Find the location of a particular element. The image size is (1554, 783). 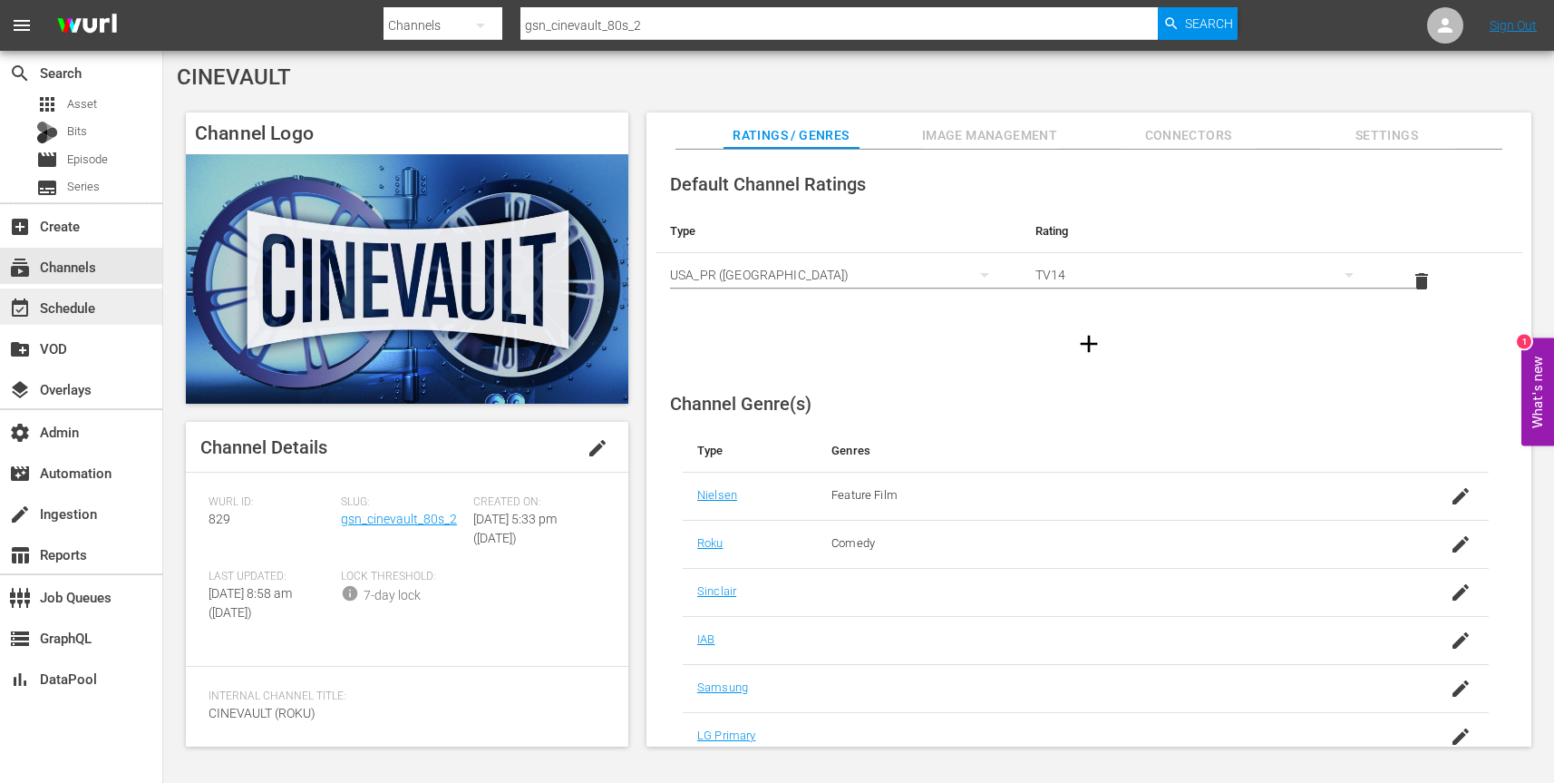

span: Created On: is located at coordinates (535, 502).